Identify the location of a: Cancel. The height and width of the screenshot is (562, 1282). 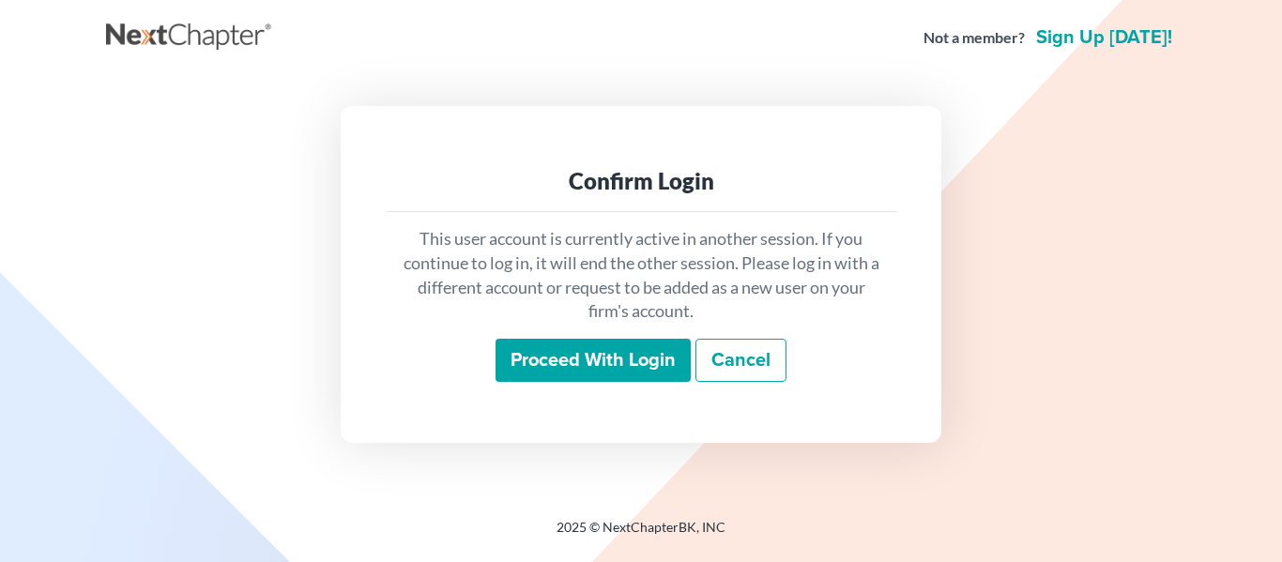
(740, 360).